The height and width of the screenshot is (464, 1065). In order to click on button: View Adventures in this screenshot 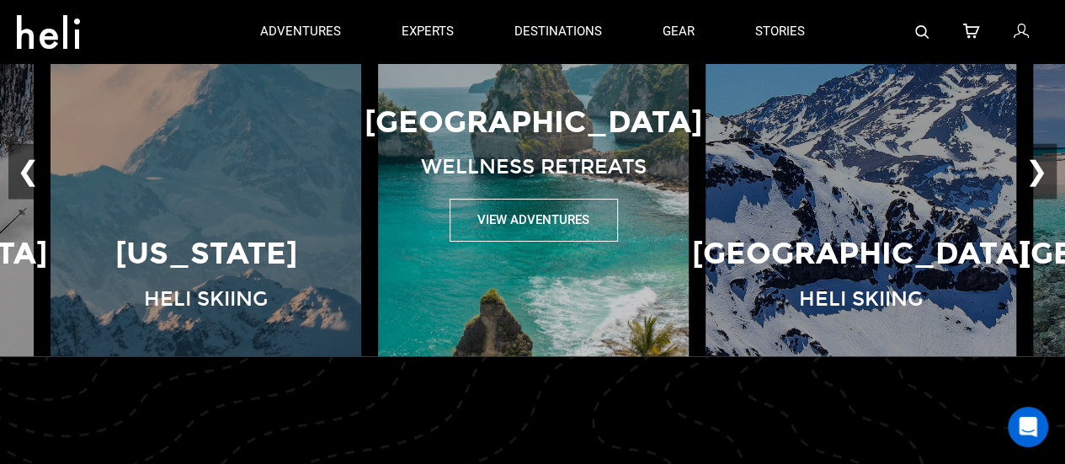, I will do `click(534, 219)`.